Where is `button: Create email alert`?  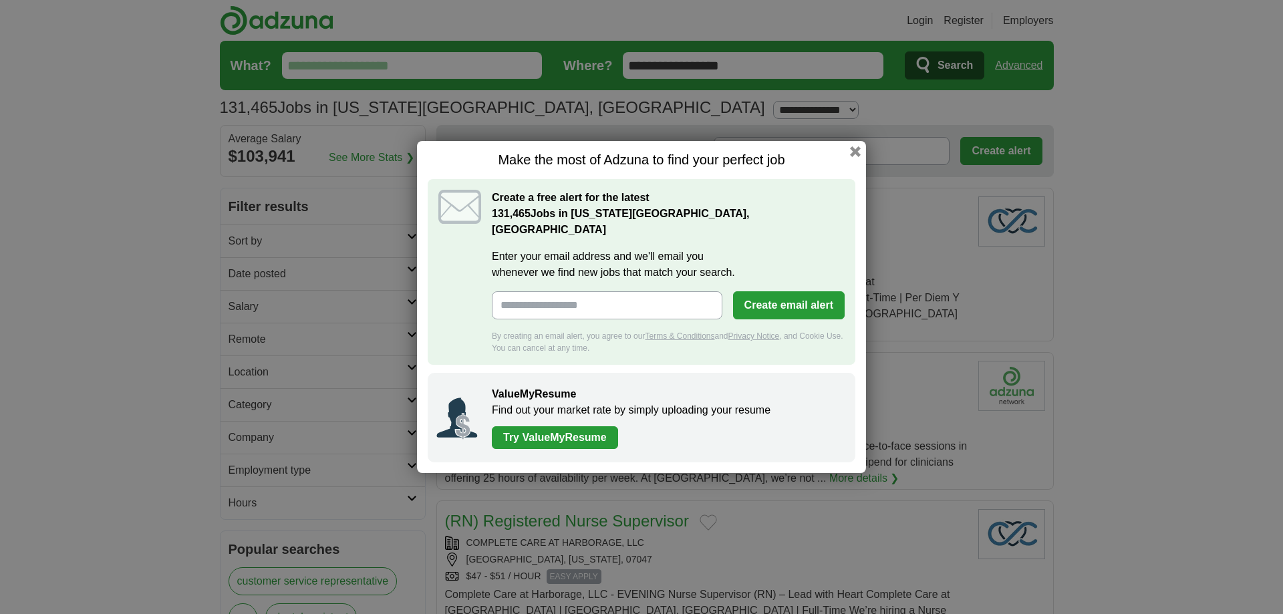
button: Create email alert is located at coordinates (788, 305).